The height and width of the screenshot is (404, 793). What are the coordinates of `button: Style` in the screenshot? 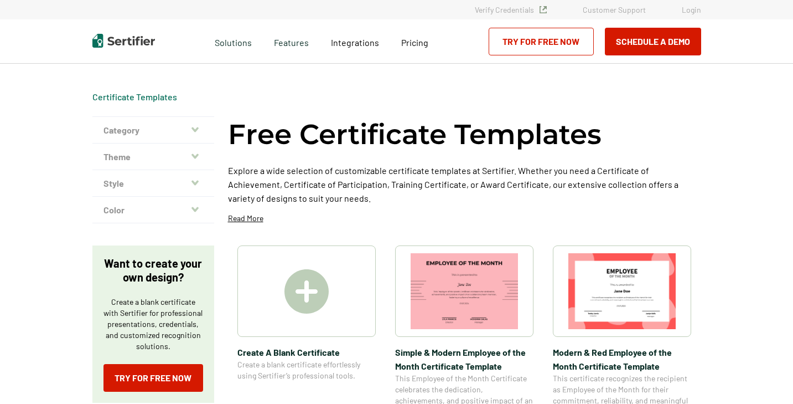 It's located at (153, 183).